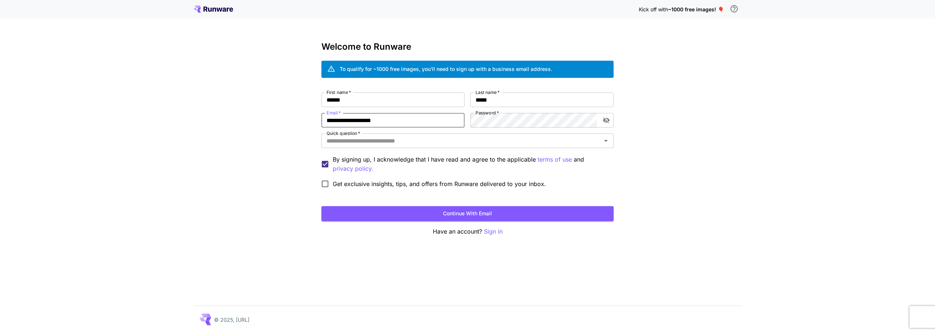  What do you see at coordinates (696, 9) in the screenshot?
I see `span: ~1000 free images! 🎈` at bounding box center [696, 9].